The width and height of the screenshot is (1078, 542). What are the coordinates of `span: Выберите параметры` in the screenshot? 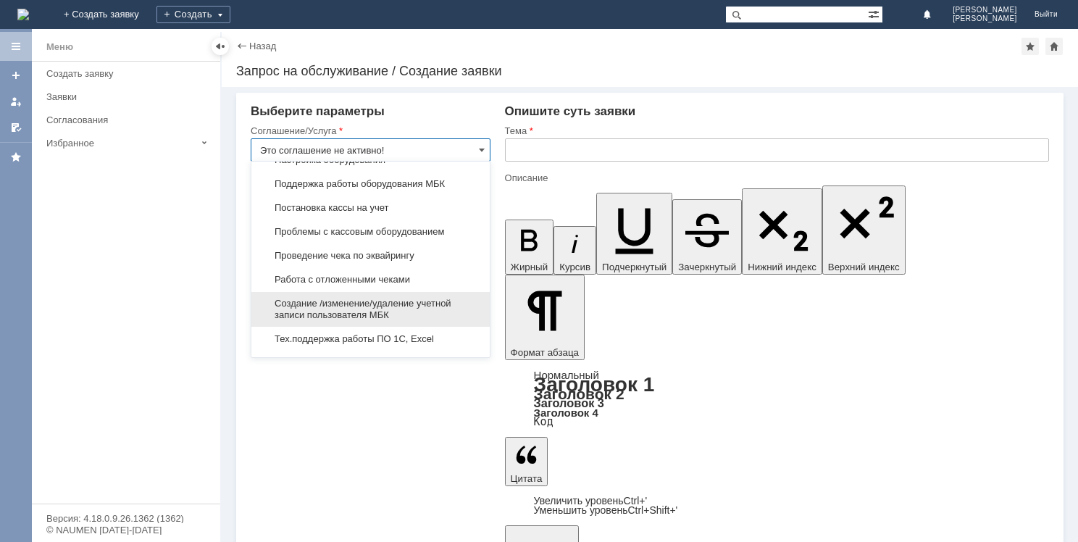 It's located at (317, 111).